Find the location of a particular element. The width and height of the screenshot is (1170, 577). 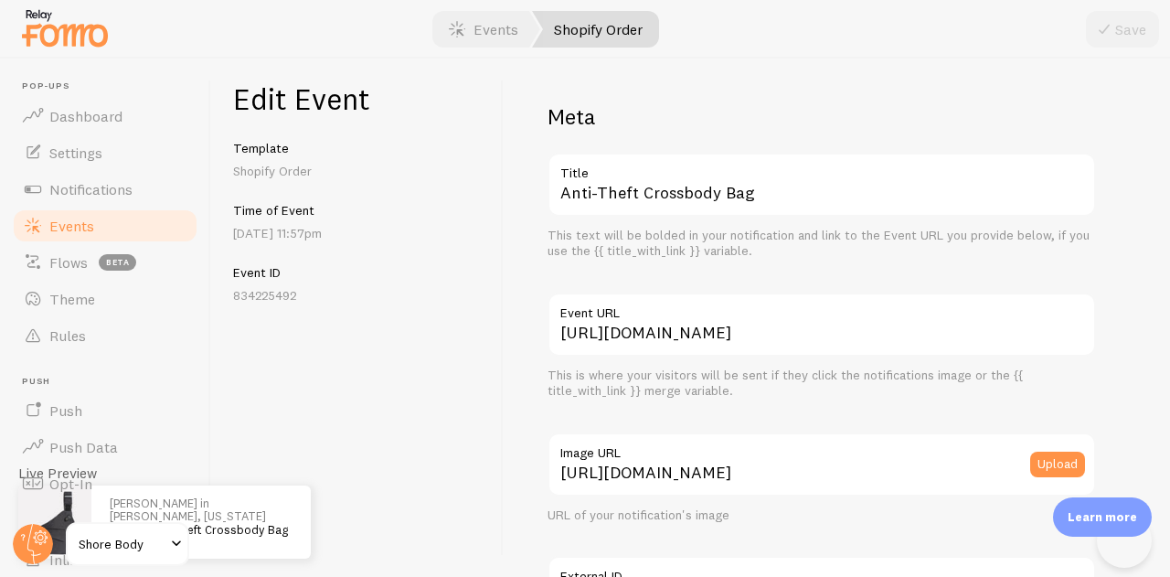

div: Learn more is located at coordinates (1102, 517).